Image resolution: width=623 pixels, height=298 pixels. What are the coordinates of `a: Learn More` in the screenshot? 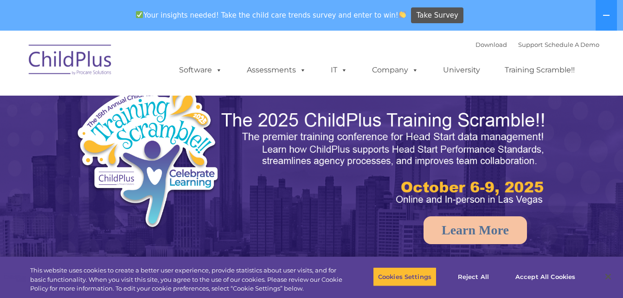 It's located at (475, 230).